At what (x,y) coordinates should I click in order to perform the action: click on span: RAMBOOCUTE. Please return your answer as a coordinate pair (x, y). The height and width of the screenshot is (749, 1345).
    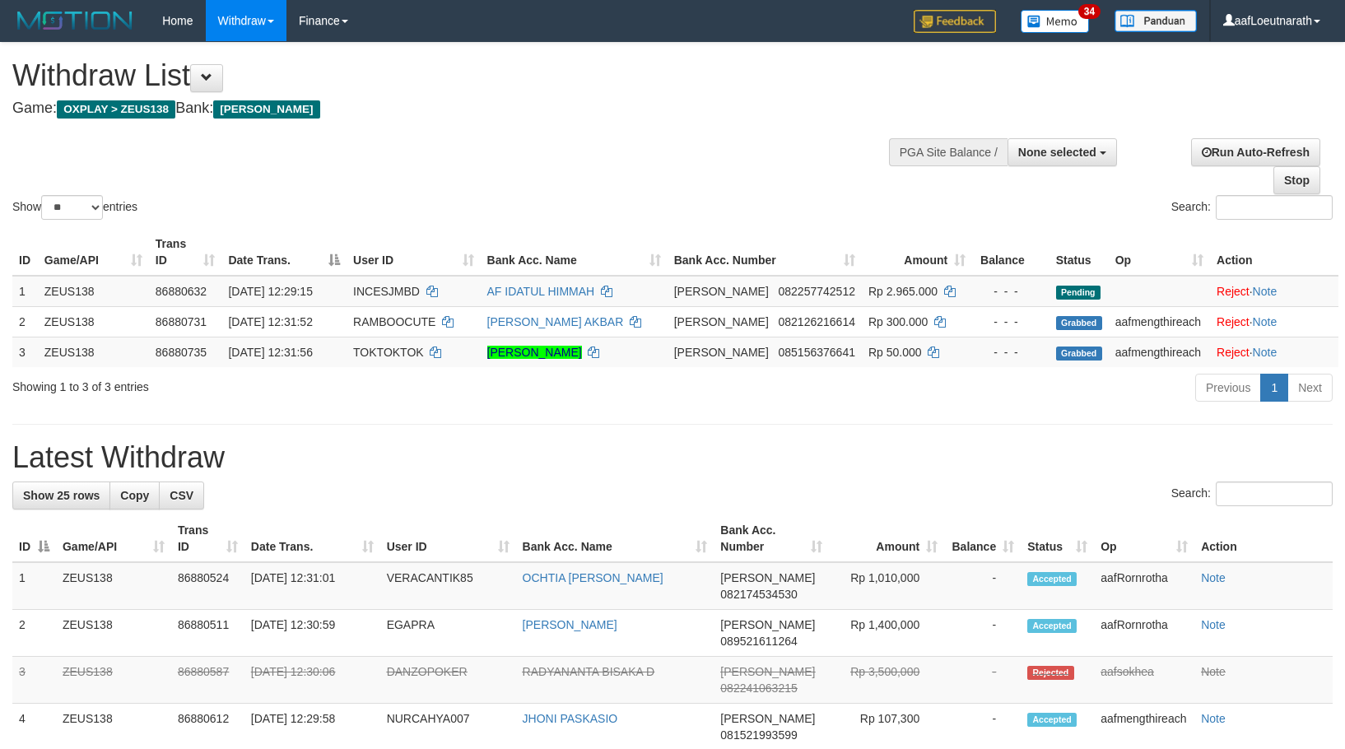
    Looking at the image, I should click on (394, 322).